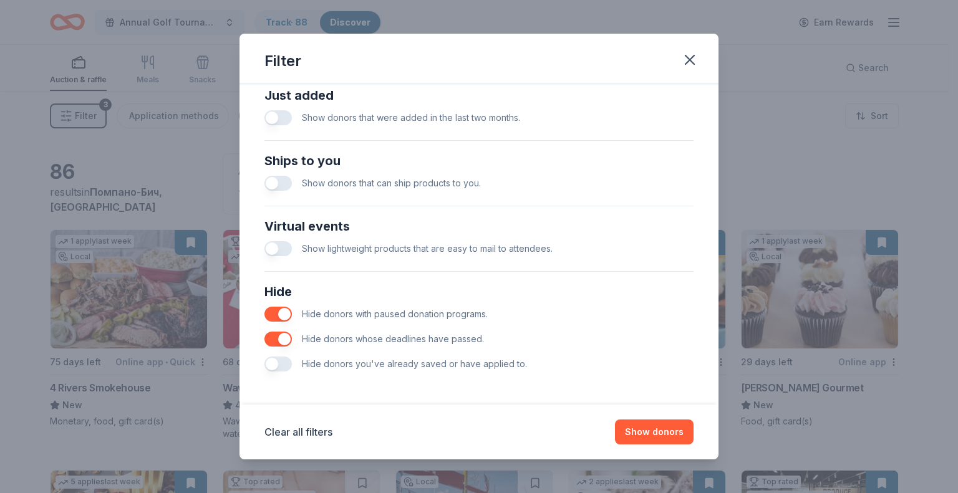  What do you see at coordinates (395, 314) in the screenshot?
I see `span: Hide donors with paused donation programs.` at bounding box center [395, 314].